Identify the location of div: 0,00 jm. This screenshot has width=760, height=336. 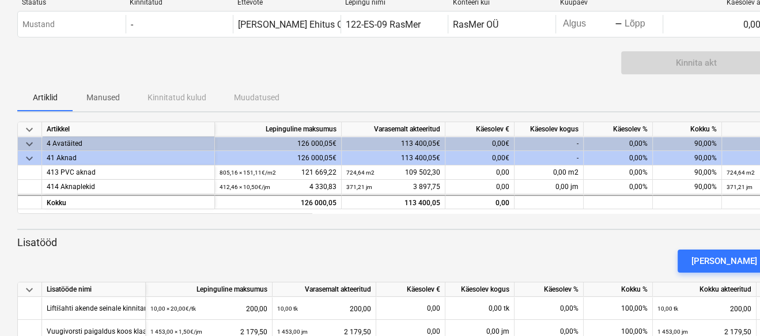
(549, 187).